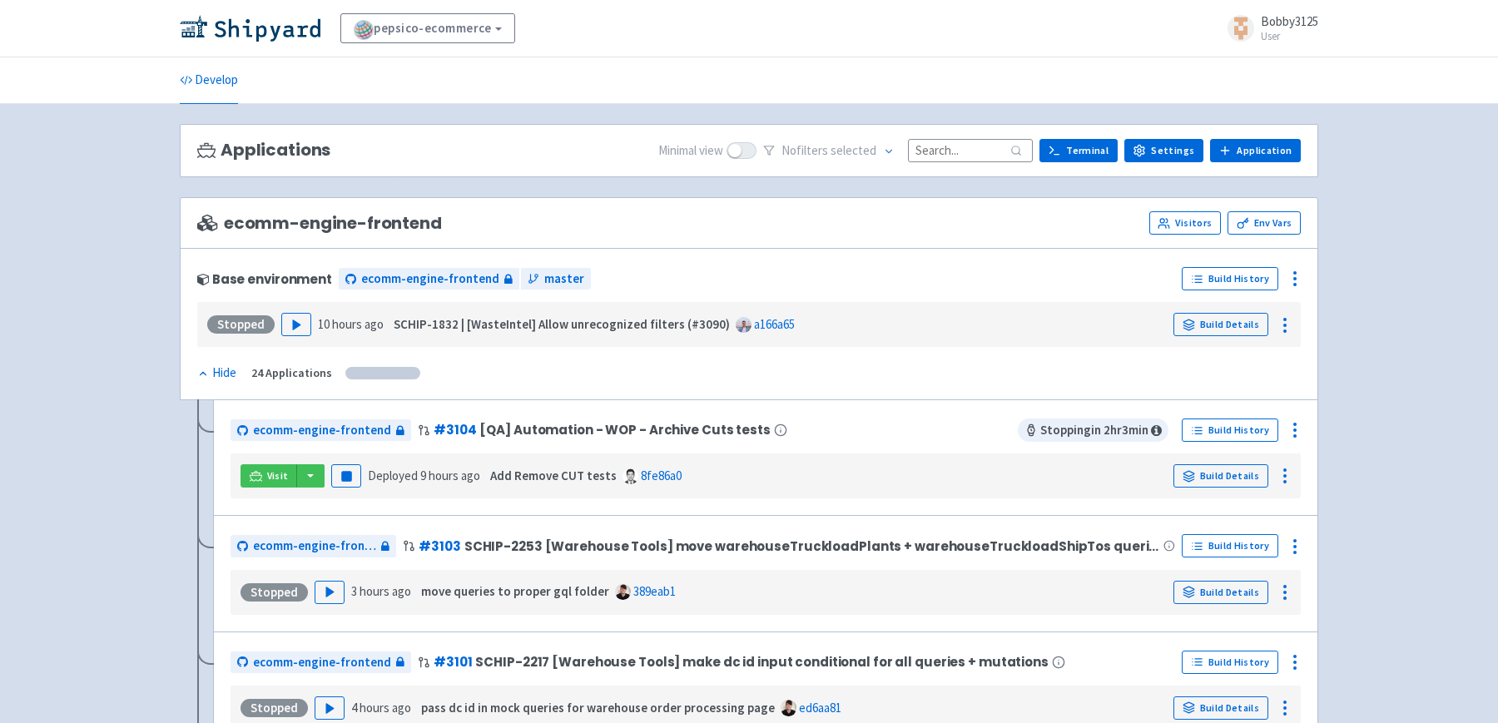 This screenshot has width=1498, height=723. Describe the element at coordinates (381, 591) in the screenshot. I see `time: 3 hours ago` at that location.